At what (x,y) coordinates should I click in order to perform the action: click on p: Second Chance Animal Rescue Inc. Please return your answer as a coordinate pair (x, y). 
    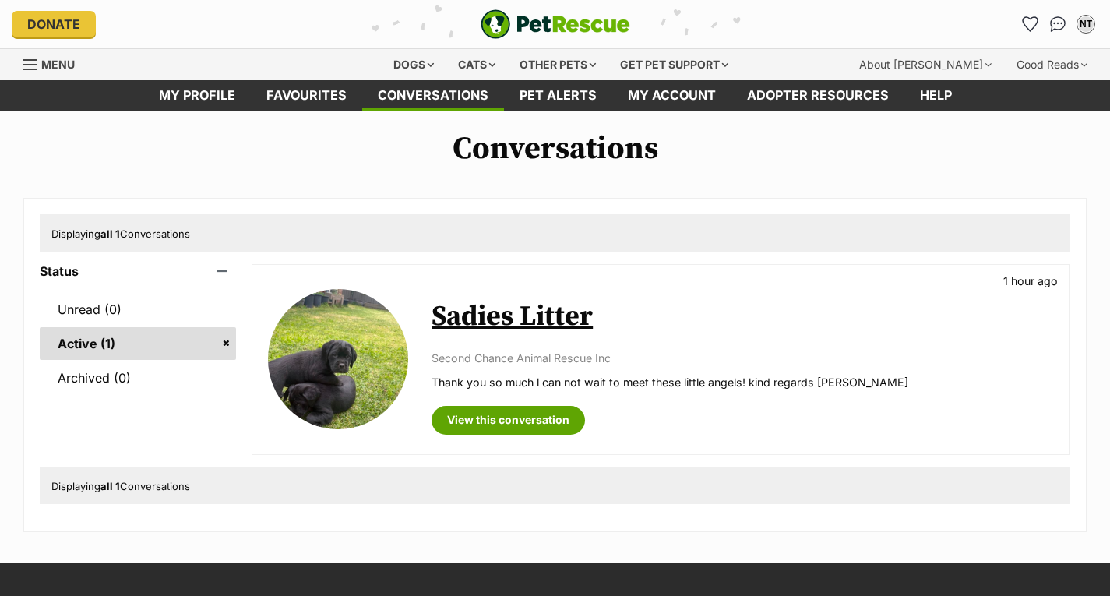
    Looking at the image, I should click on (742, 357).